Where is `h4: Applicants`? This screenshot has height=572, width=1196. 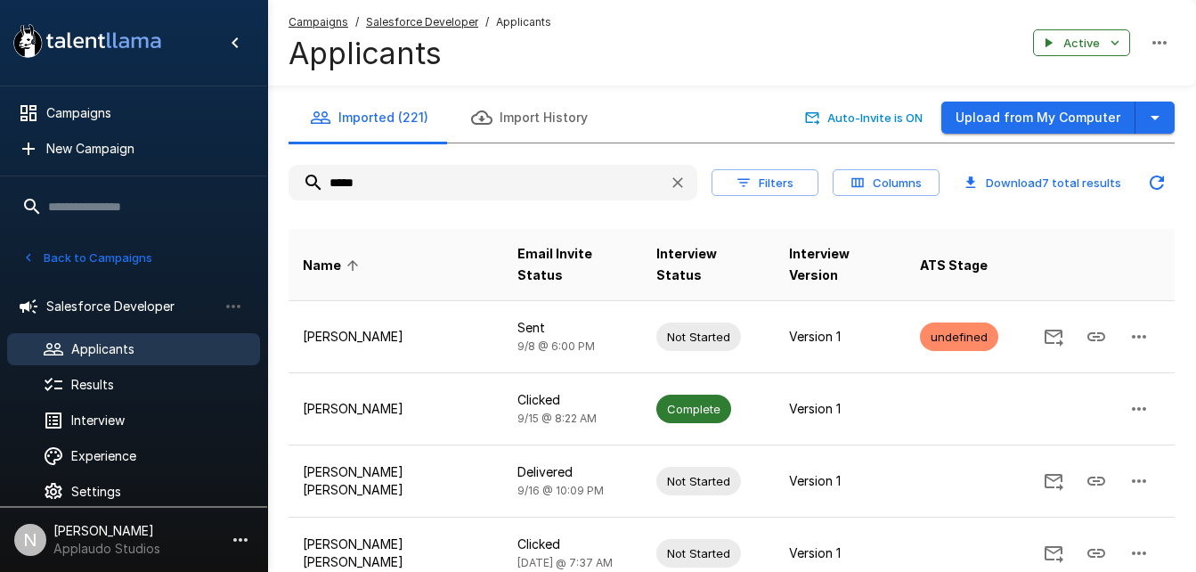
h4: Applicants is located at coordinates (419, 53).